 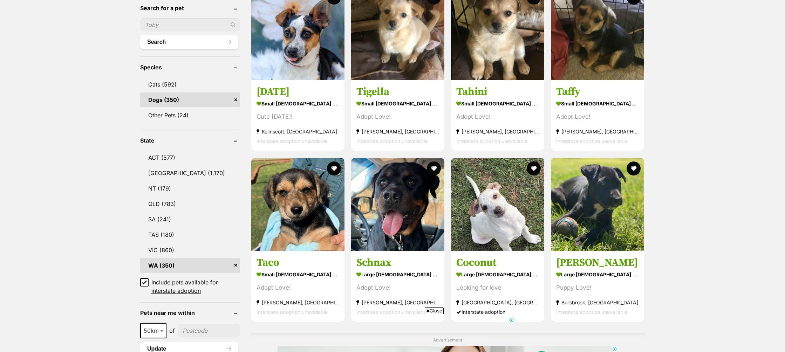 What do you see at coordinates (190, 189) in the screenshot?
I see `a: NT (179)` at bounding box center [190, 189].